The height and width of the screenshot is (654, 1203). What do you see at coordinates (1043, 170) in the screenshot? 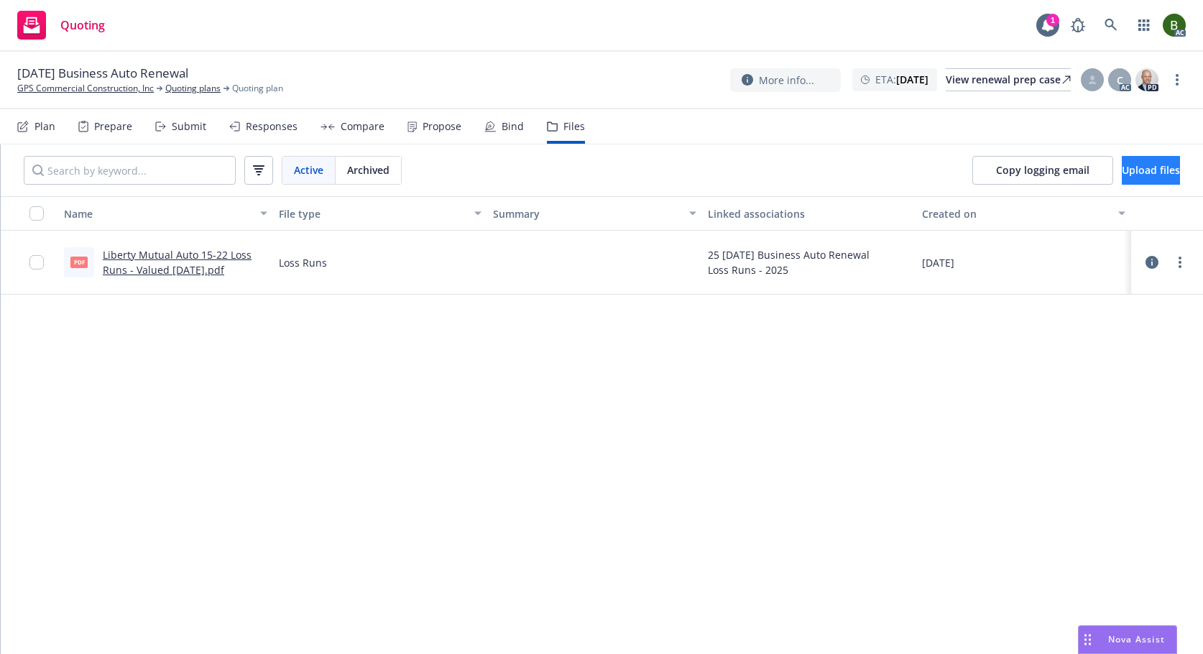
I see `span: Copy logging email` at bounding box center [1043, 170].